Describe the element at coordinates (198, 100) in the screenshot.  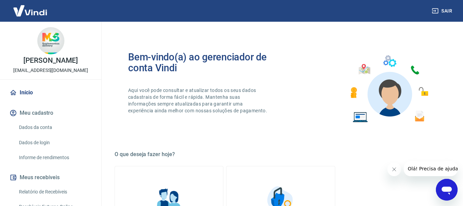
I see `p: Aqui você pode consultar e atualizar todos os seus dados cadastrais de forma fácil e rápida. Mant...` at that location.